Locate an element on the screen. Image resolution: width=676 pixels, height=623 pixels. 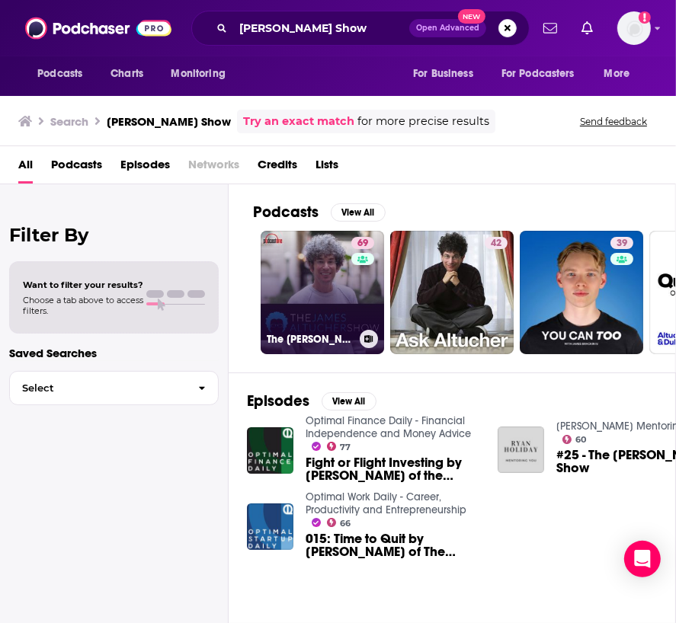
span: Networks is located at coordinates (213, 168).